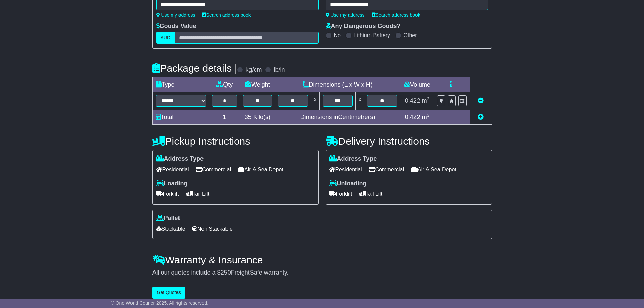  Describe the element at coordinates (168, 218) in the screenshot. I see `label: Pallet` at that location.